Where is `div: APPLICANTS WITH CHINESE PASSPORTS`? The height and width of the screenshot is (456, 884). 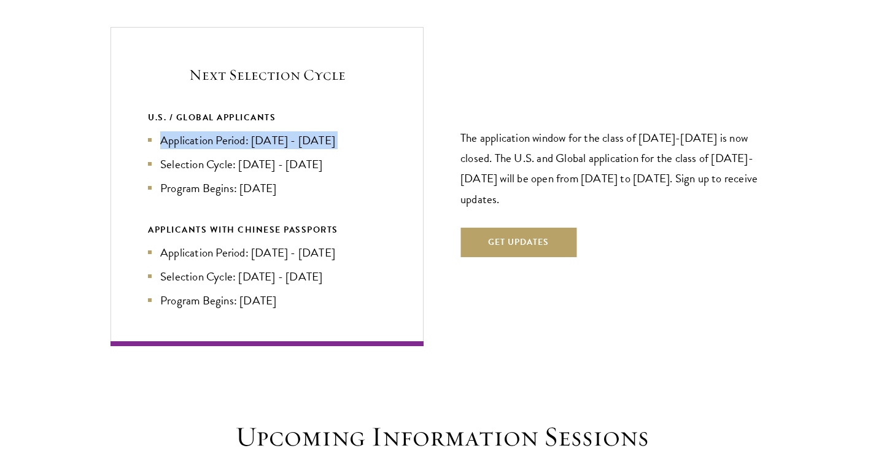 div: APPLICANTS WITH CHINESE PASSPORTS is located at coordinates (267, 229).